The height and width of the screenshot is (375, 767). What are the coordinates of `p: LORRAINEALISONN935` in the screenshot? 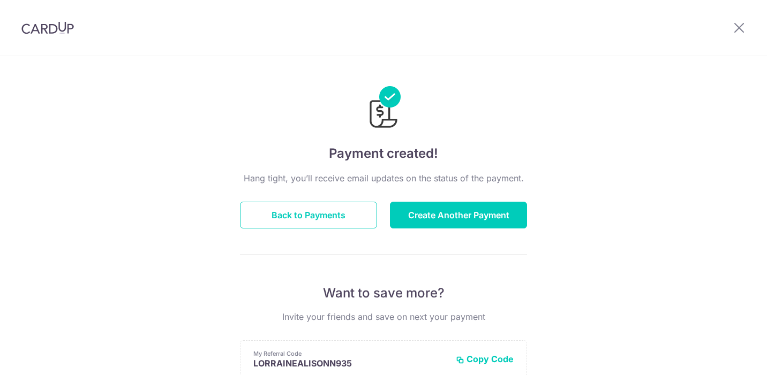 It's located at (350, 364).